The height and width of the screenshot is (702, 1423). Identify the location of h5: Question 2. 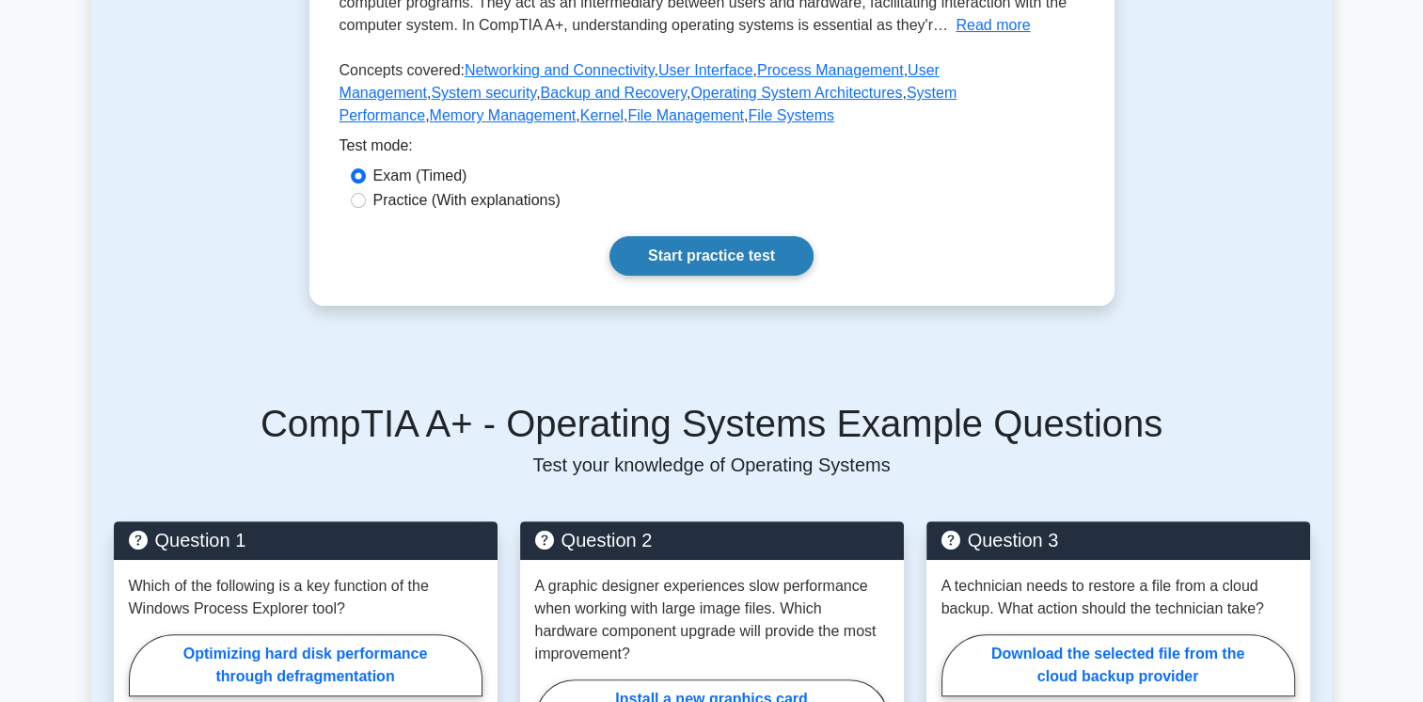
(712, 540).